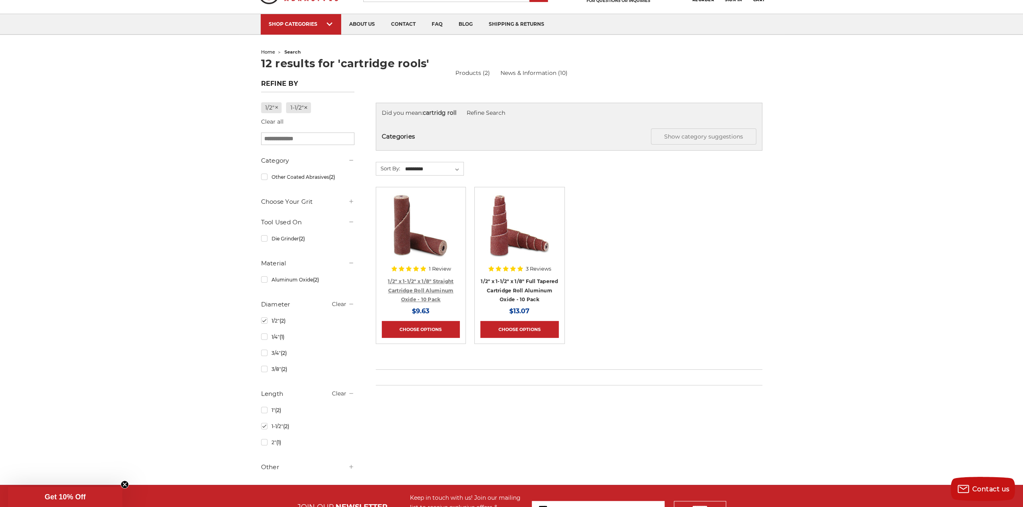 The width and height of the screenshot is (1023, 507). Describe the element at coordinates (388, 168) in the screenshot. I see `label: Sort By:` at that location.